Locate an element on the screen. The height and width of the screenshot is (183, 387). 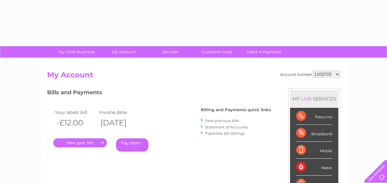
div: Water is located at coordinates (314, 167).